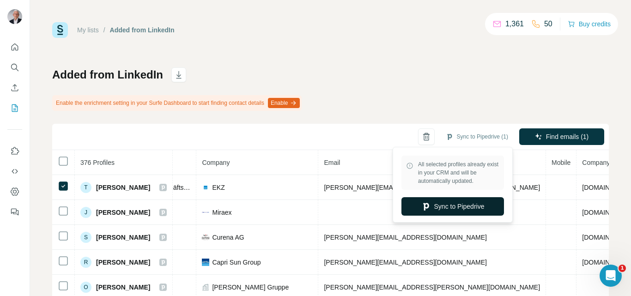 This screenshot has height=296, width=631. What do you see at coordinates (15, 151) in the screenshot?
I see `button: Use Surfe on LinkedIn` at bounding box center [15, 151].